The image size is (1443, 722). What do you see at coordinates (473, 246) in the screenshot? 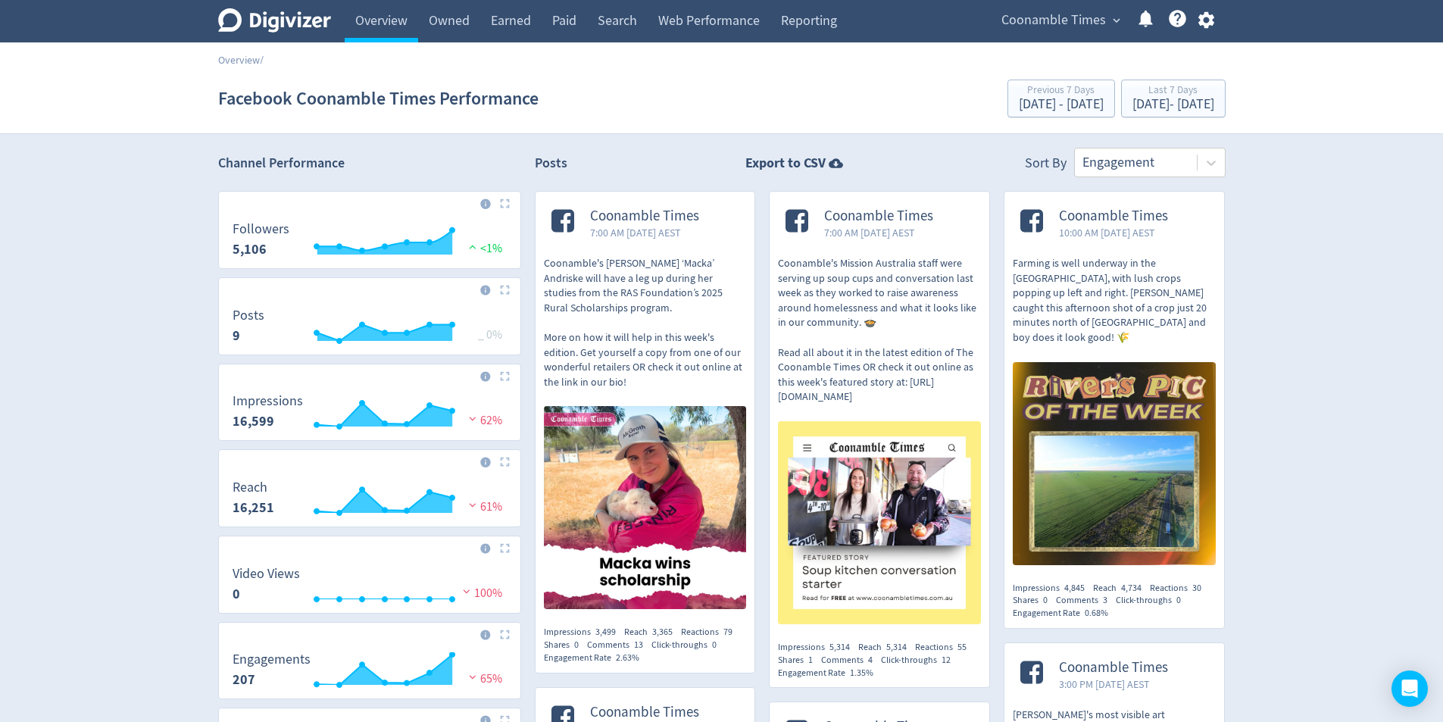
I see `img: positive-performance.svg` at bounding box center [473, 246].